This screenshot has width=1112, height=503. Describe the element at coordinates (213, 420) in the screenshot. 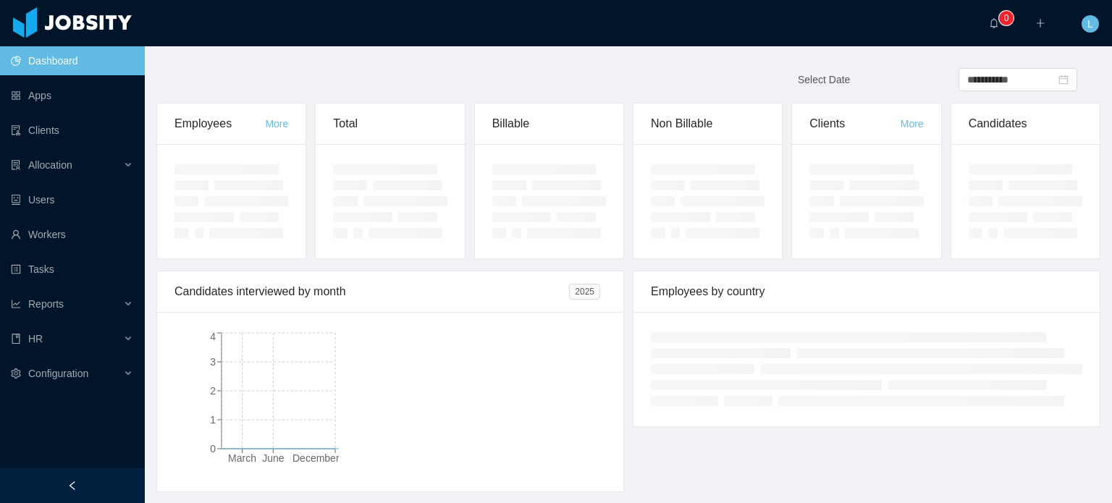

I see `tspan: 1` at that location.